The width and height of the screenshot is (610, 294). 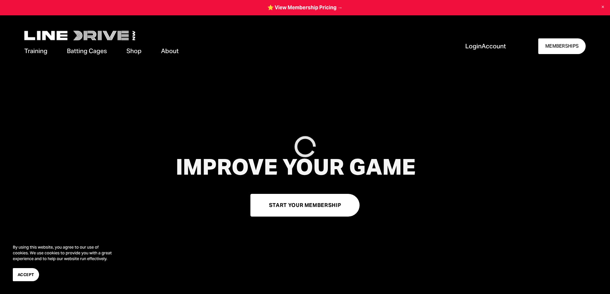 What do you see at coordinates (562, 46) in the screenshot?
I see `a: MEMBERSHIPS` at bounding box center [562, 46].